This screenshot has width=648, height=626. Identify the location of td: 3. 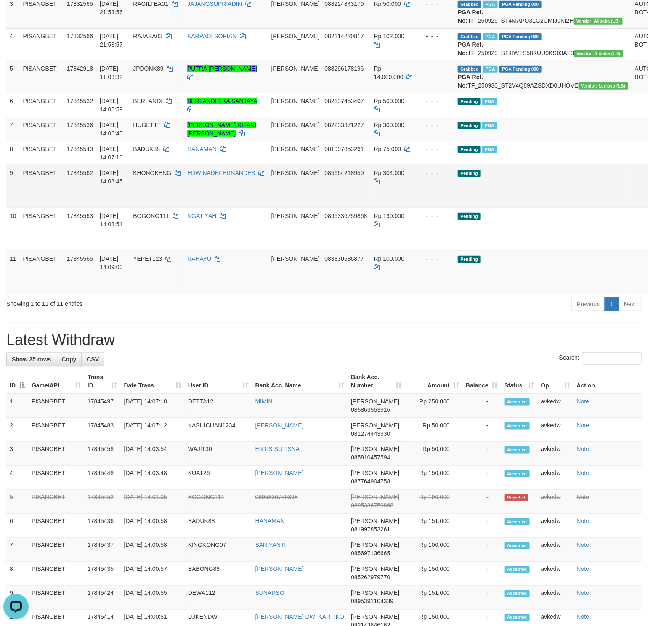
(17, 453).